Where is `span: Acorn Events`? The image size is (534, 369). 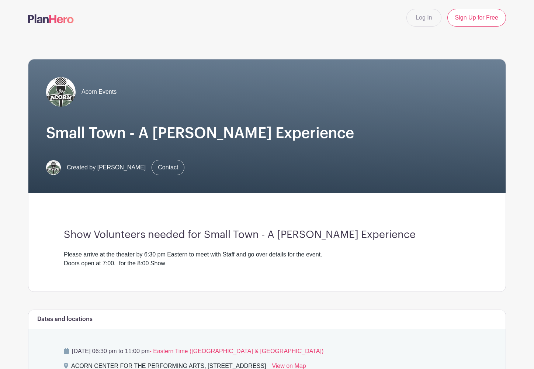 span: Acorn Events is located at coordinates (99, 92).